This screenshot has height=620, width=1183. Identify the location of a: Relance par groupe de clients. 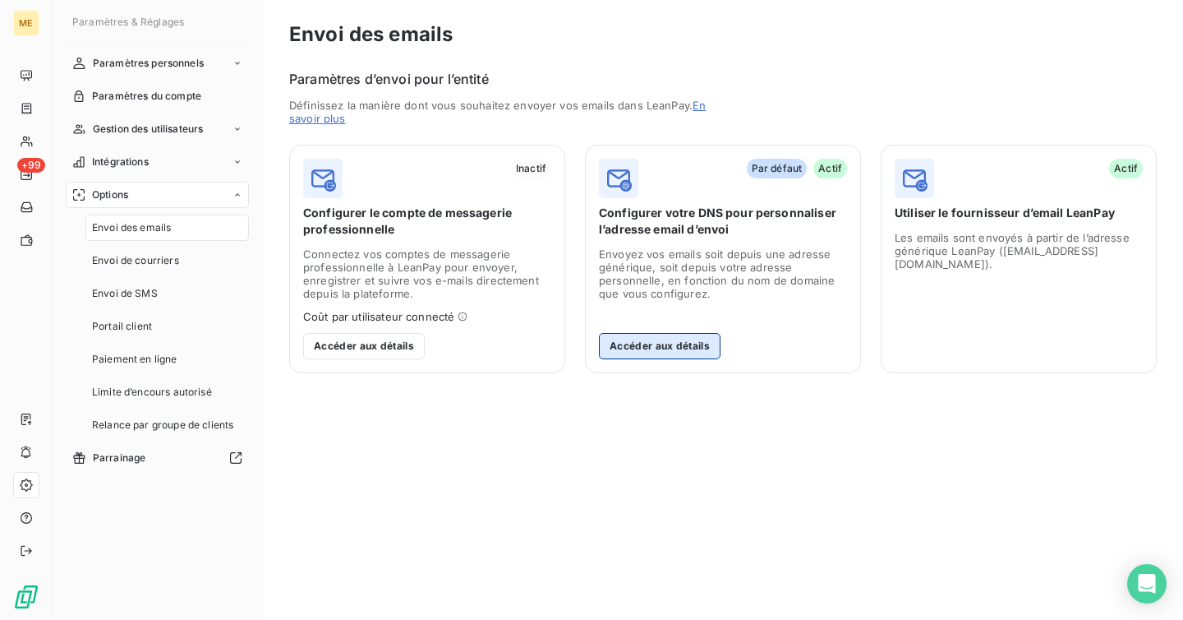
(167, 425).